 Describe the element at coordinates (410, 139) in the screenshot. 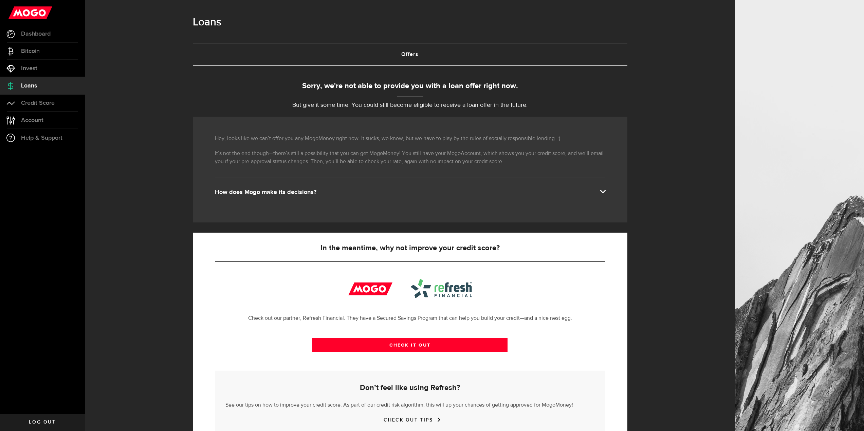

I see `p: Hey, looks like we can’t offer you any MogoMoney right now. It sucks, we know, but we have to pla...` at that location.